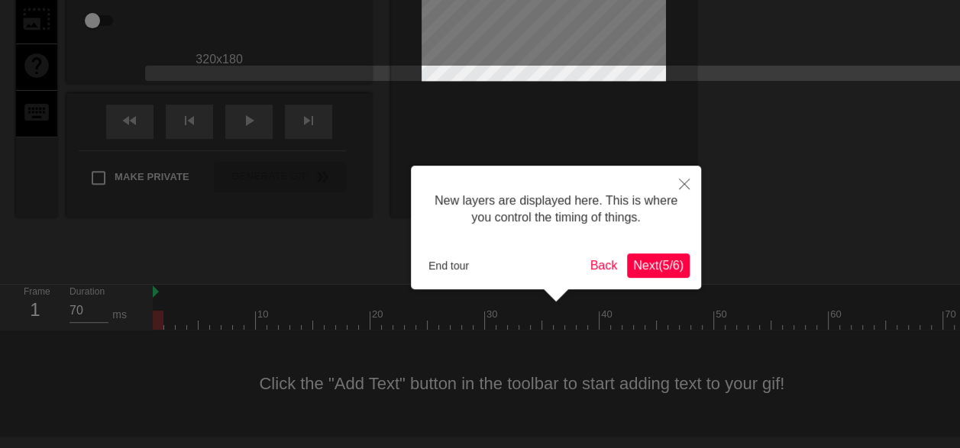  Describe the element at coordinates (604, 266) in the screenshot. I see `button: Back` at that location.